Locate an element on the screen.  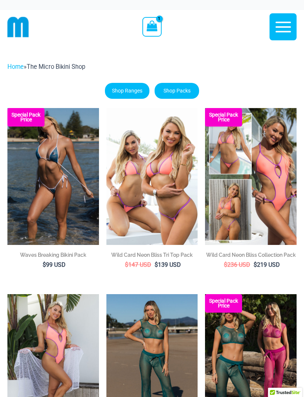
a: Waves Breaking Bikini Pack is located at coordinates (53, 256).